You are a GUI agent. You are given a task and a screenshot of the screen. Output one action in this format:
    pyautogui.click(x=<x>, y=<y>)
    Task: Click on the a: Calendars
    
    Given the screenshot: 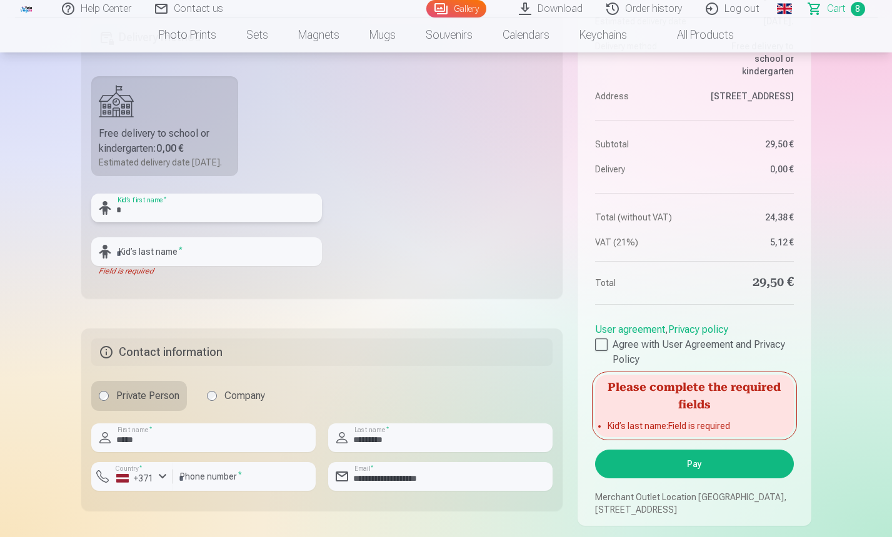 What is the action you would take?
    pyautogui.click(x=526, y=35)
    